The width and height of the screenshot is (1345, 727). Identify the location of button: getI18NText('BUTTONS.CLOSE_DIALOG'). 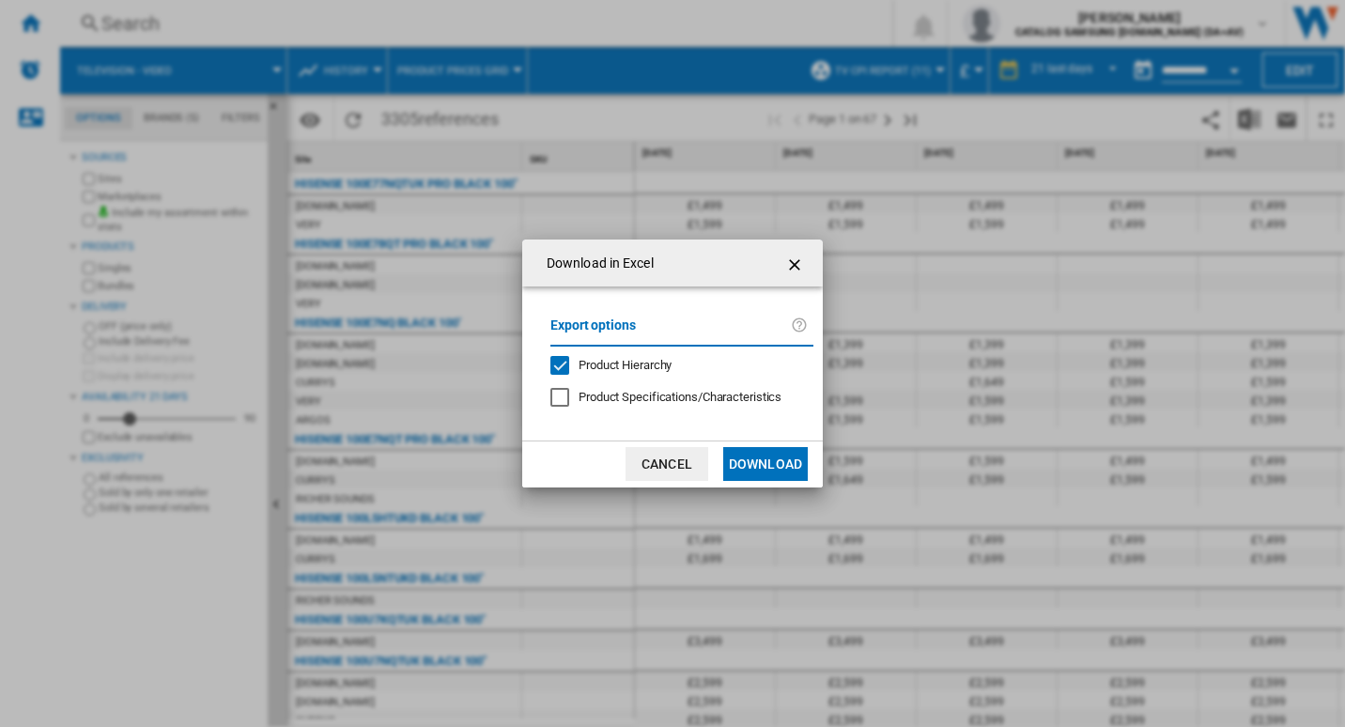
(796, 263).